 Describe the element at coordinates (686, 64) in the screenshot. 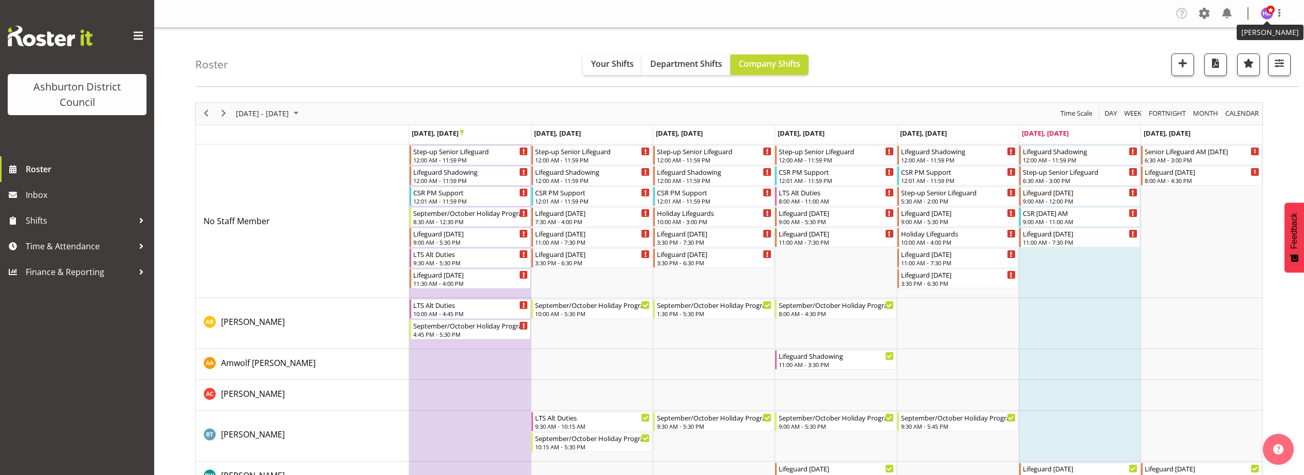

I see `span: Department Shifts` at that location.